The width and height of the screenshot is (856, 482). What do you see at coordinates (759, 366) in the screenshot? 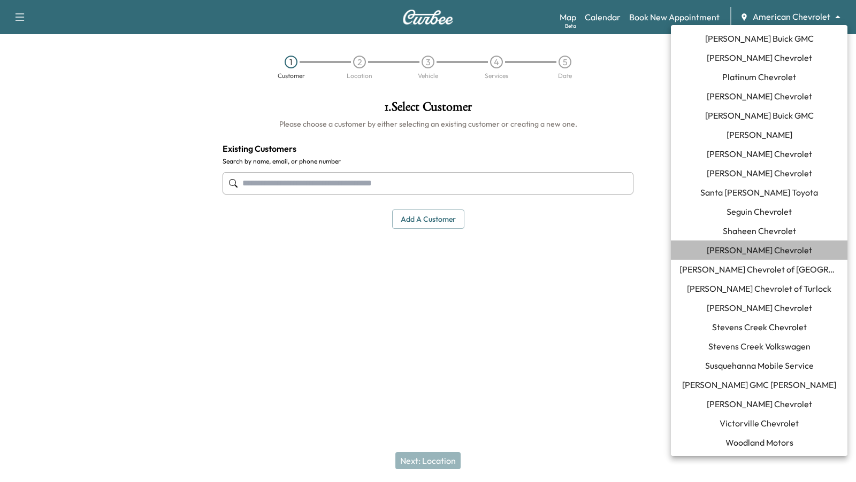
I see `span: Susquehanna Mobile Service` at bounding box center [759, 366].